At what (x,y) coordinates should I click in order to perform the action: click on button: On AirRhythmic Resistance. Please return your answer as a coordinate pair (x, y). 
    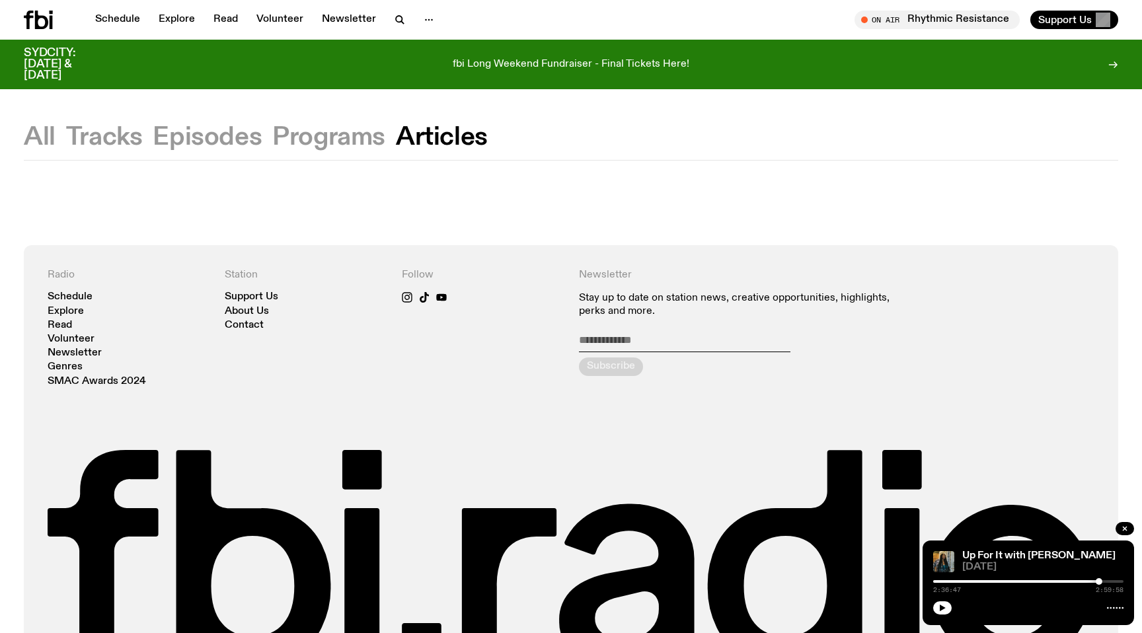
    Looking at the image, I should click on (937, 20).